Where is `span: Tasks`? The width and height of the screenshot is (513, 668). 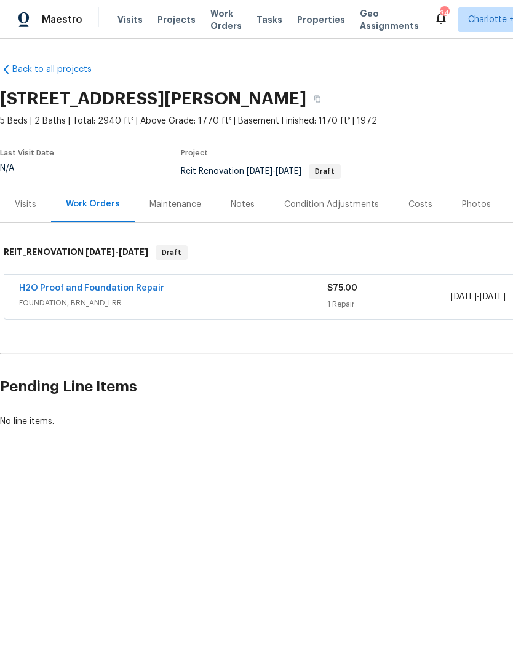 span: Tasks is located at coordinates (269, 20).